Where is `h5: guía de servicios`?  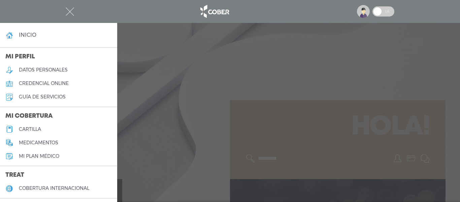 h5: guía de servicios is located at coordinates (42, 97).